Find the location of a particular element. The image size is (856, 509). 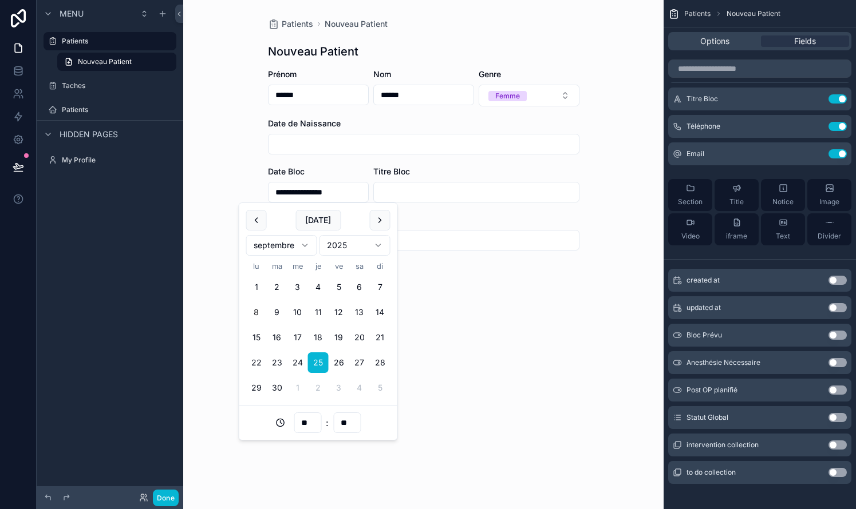

button: jeudi 2 octobre 2025 is located at coordinates (318, 388).